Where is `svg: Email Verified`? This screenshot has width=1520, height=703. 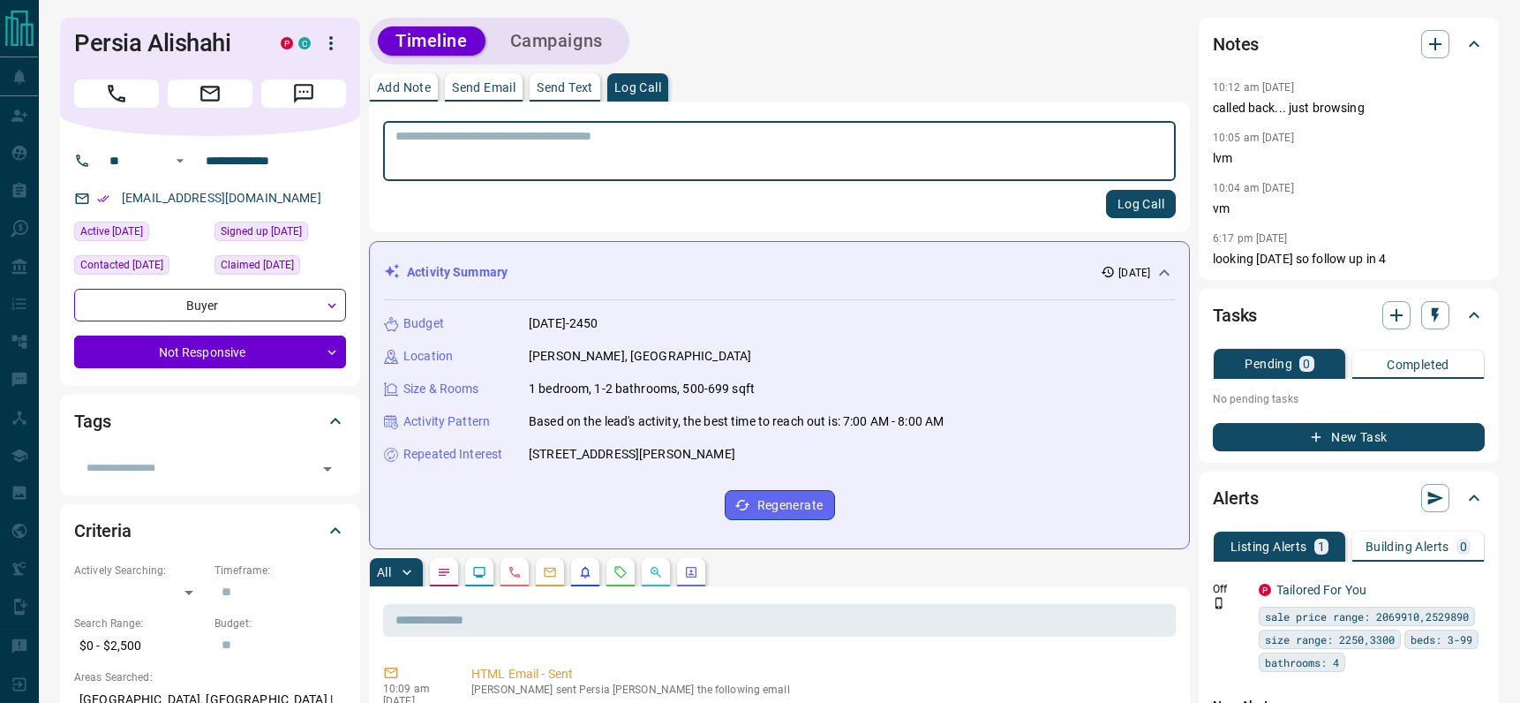
svg: Email Verified is located at coordinates (103, 199).